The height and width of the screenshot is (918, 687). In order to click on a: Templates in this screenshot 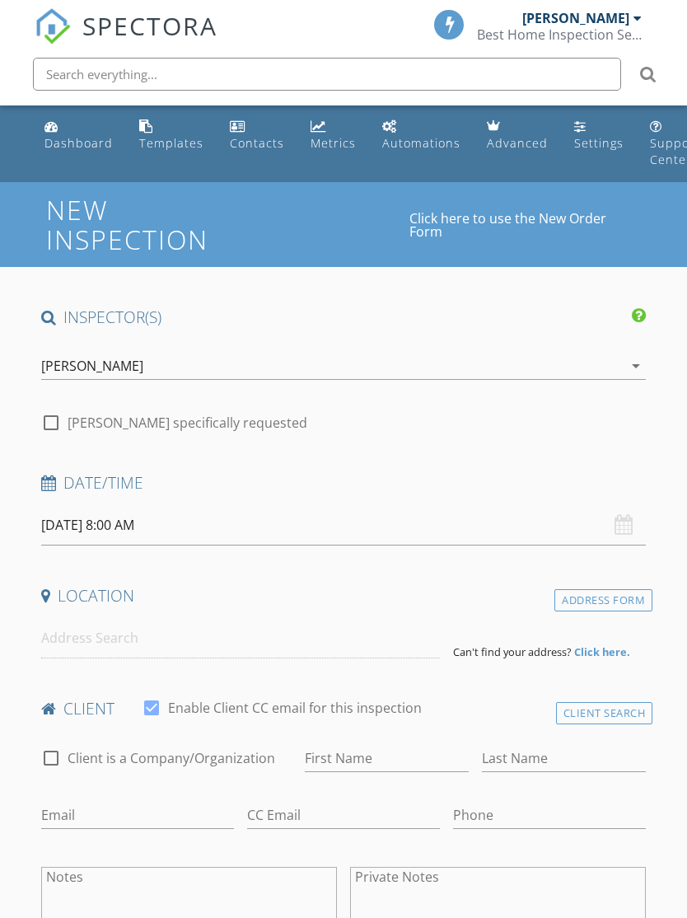, I will do `click(171, 135)`.